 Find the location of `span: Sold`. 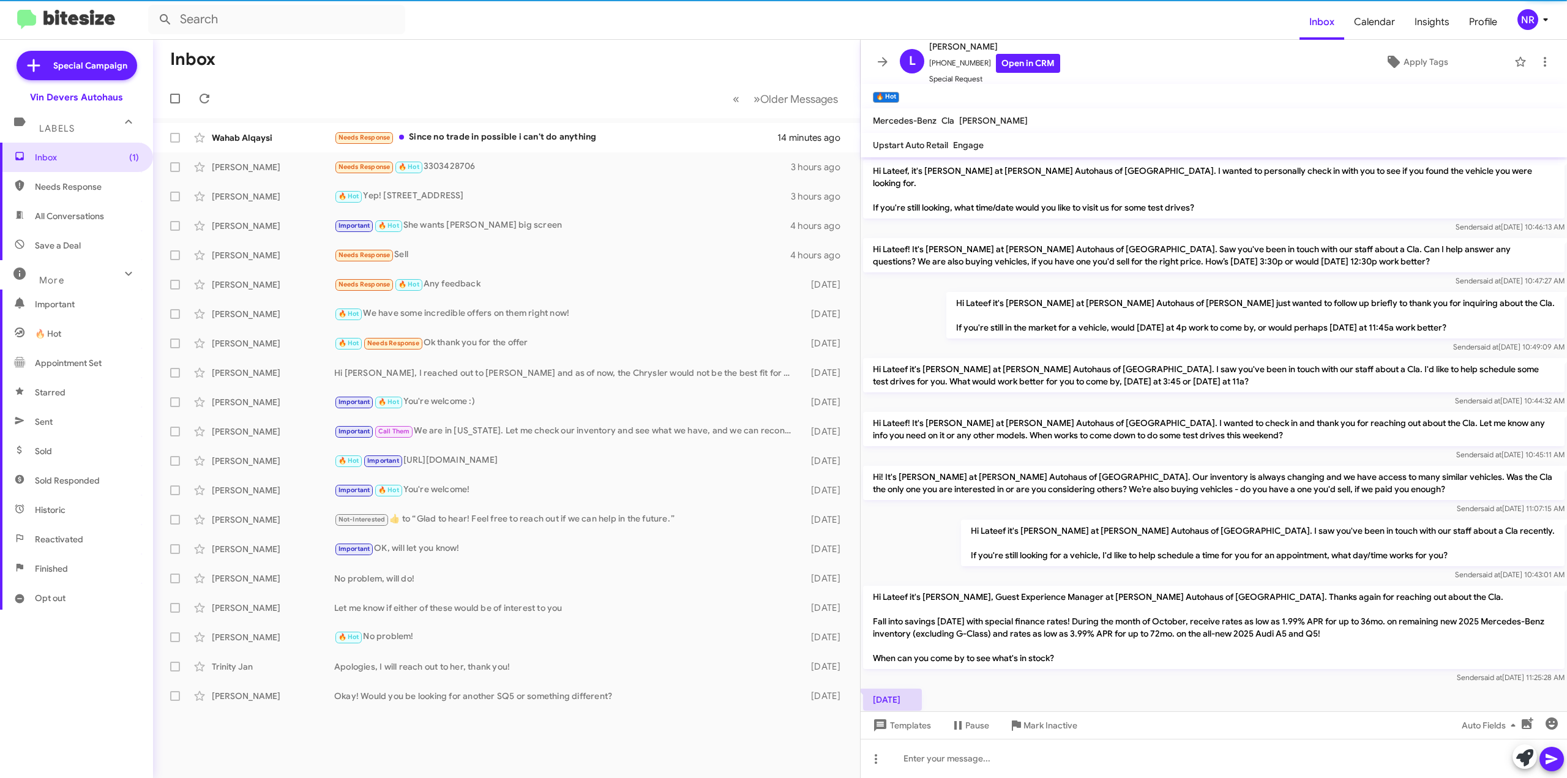

span: Sold is located at coordinates (43, 451).